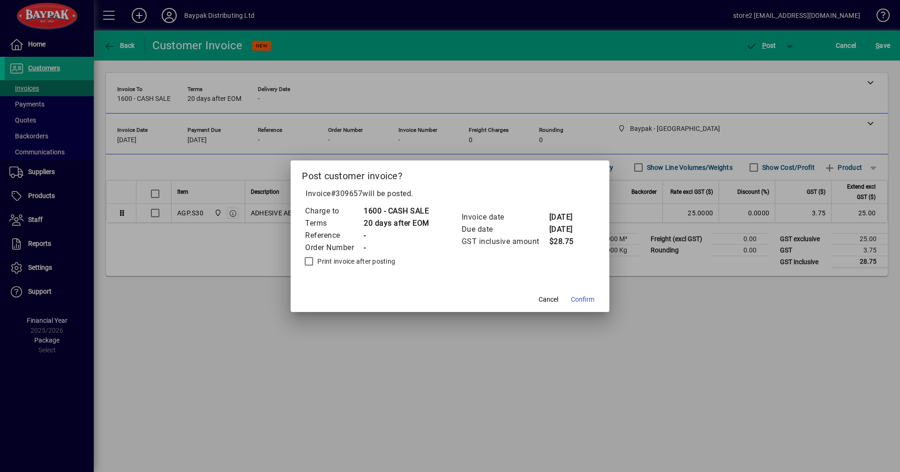  I want to click on span: Confirm, so click(583, 299).